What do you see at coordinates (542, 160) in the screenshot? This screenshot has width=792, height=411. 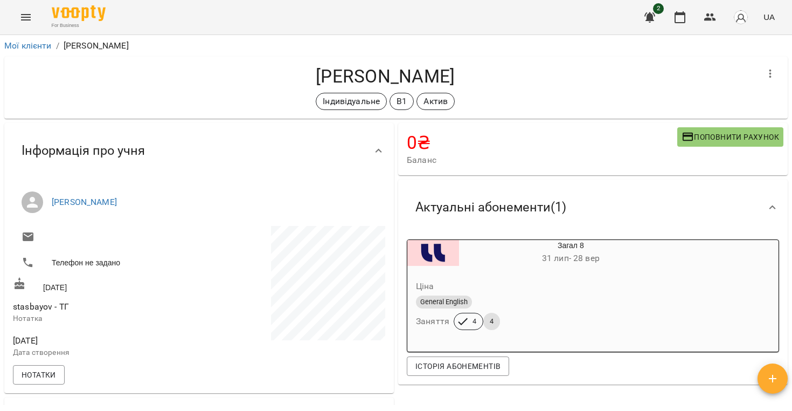 I see `span: Баланс` at bounding box center [542, 160].